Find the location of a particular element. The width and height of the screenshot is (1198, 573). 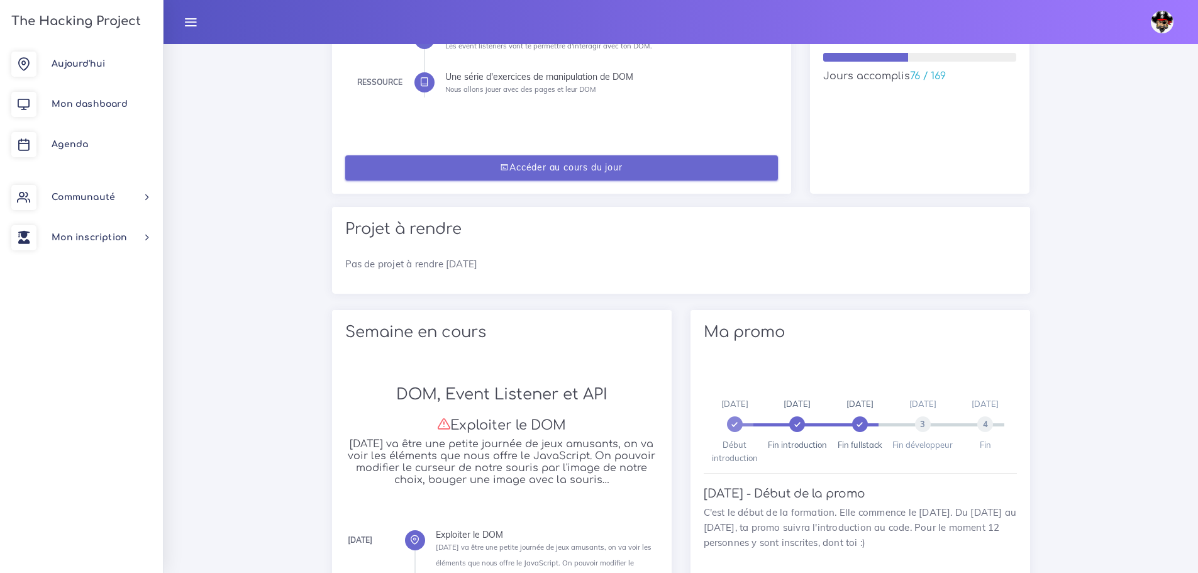

div: Une série d'exercices de manipulation de DOM is located at coordinates (607, 77).